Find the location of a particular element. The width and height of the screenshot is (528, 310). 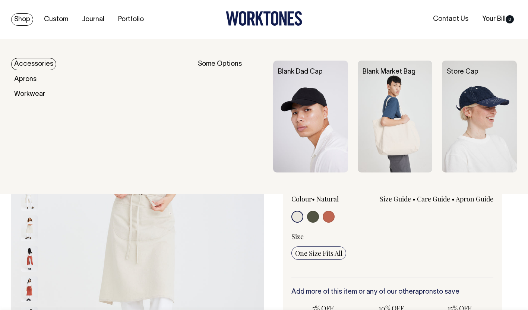

img: Store Cap is located at coordinates (479, 117).